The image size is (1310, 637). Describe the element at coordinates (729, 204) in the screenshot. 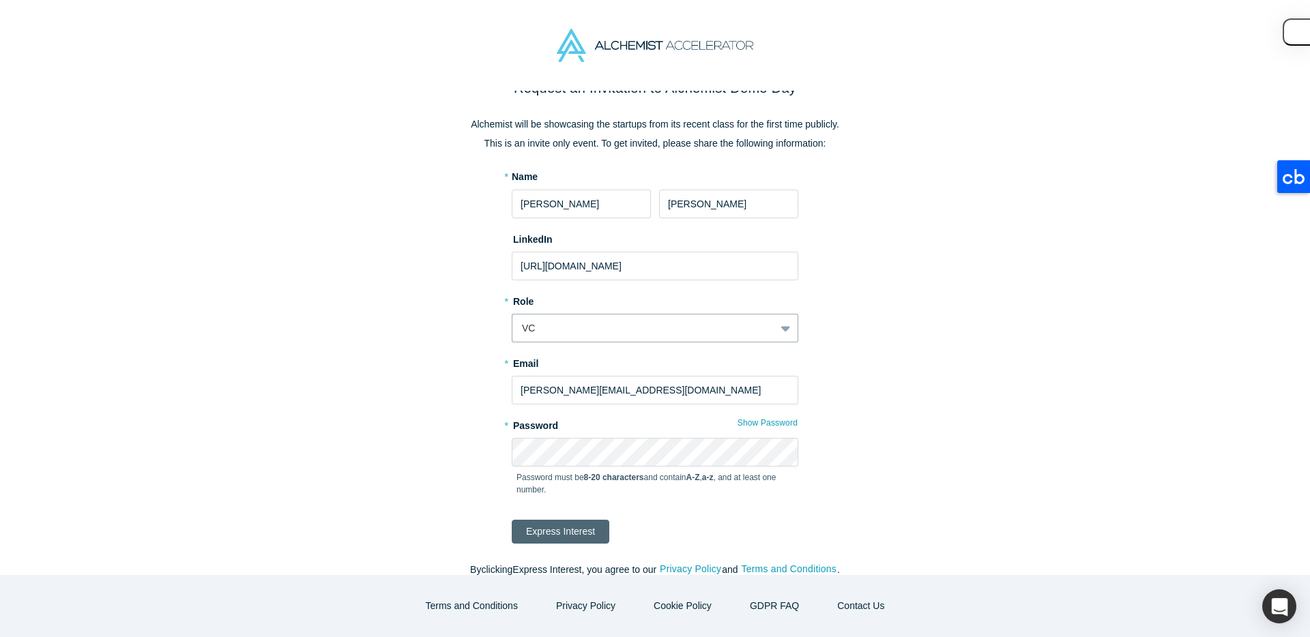

I see `input: Last Name` at that location.